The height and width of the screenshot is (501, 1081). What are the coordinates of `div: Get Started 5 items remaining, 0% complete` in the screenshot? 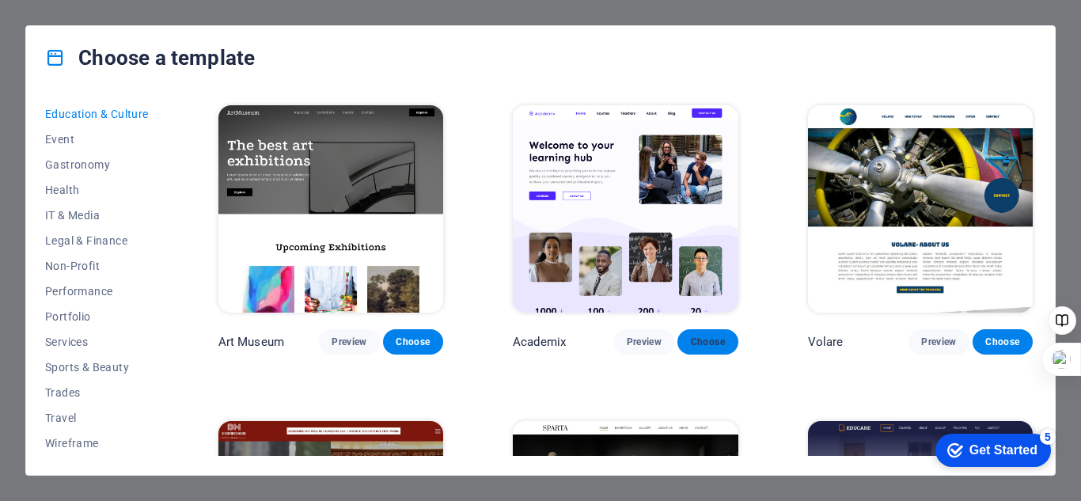 It's located at (70, 25).